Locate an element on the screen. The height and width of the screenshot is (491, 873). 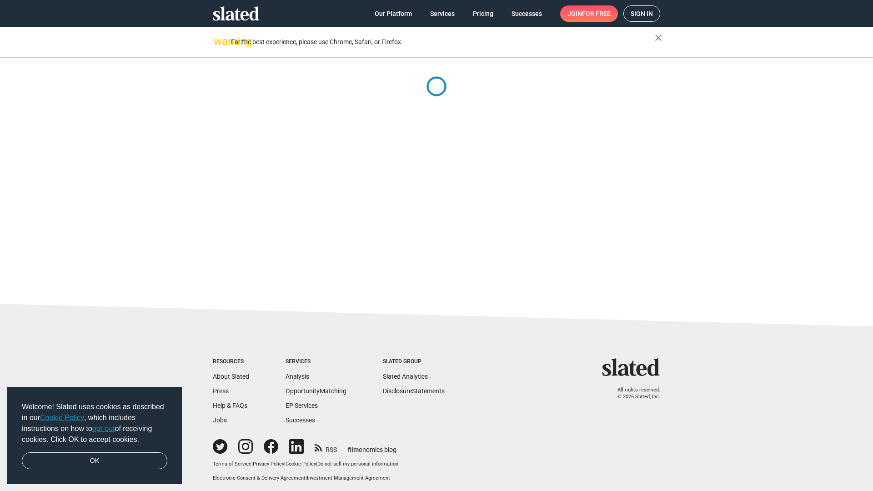
span: for free is located at coordinates (596, 14).